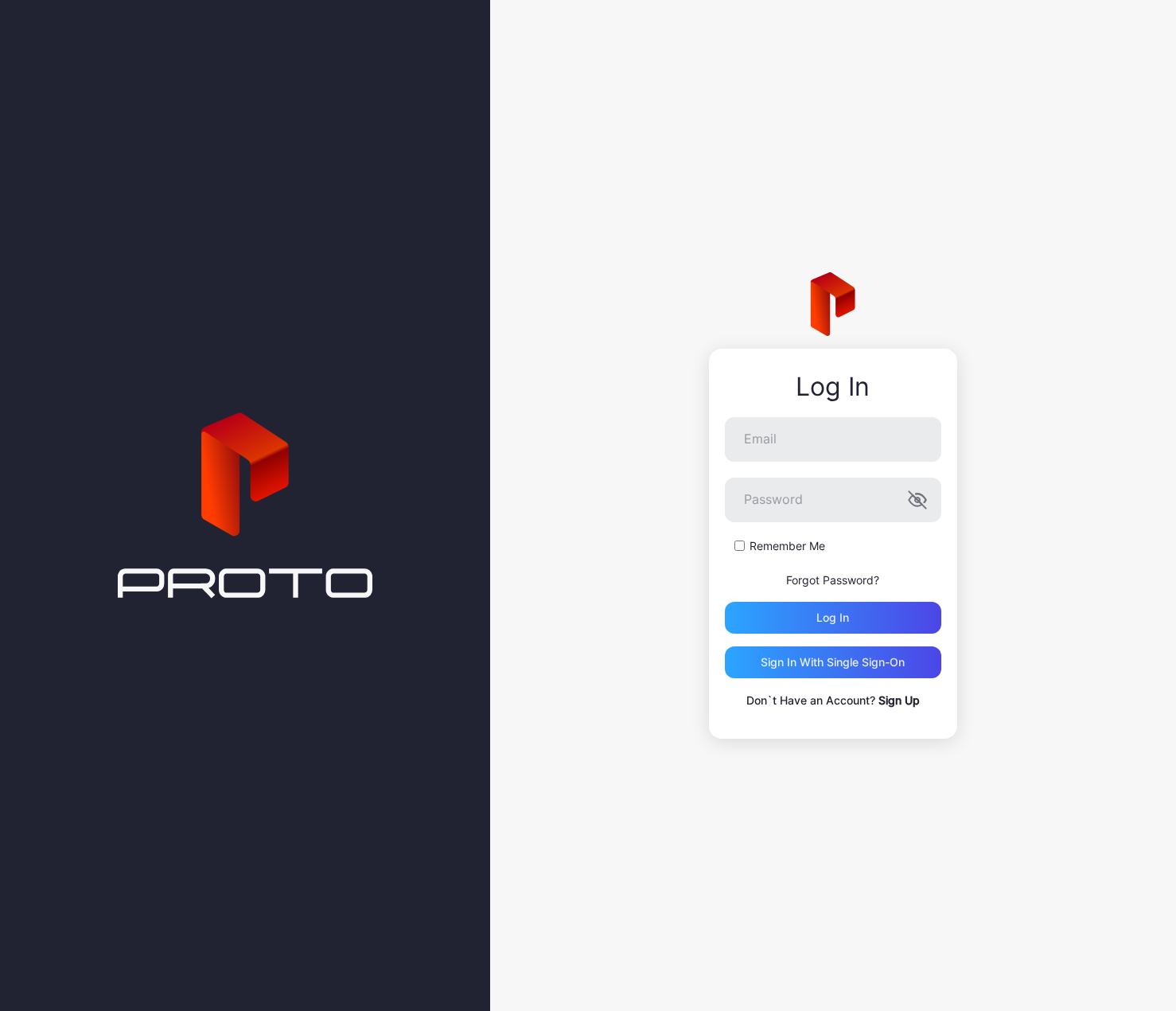 The height and width of the screenshot is (1011, 1176). Describe the element at coordinates (833, 386) in the screenshot. I see `div: Log In` at that location.